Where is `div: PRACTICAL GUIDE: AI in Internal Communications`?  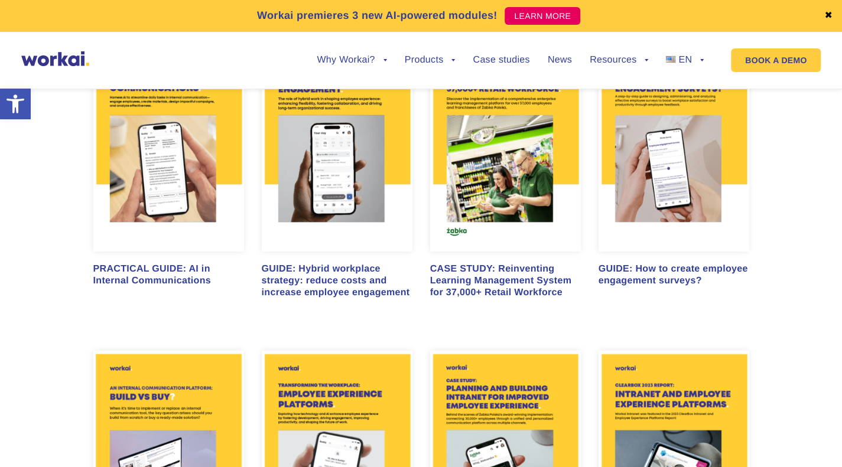 div: PRACTICAL GUIDE: AI in Internal Communications is located at coordinates (168, 275).